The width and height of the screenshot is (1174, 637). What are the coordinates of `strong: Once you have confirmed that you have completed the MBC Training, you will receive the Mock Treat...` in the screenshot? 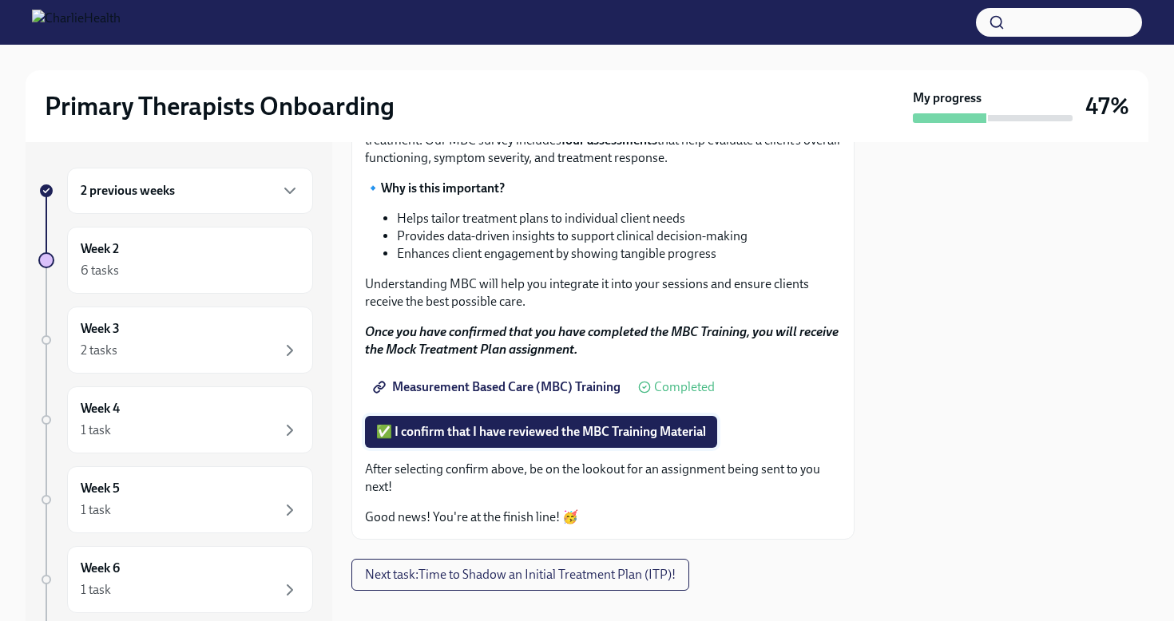 It's located at (601, 340).